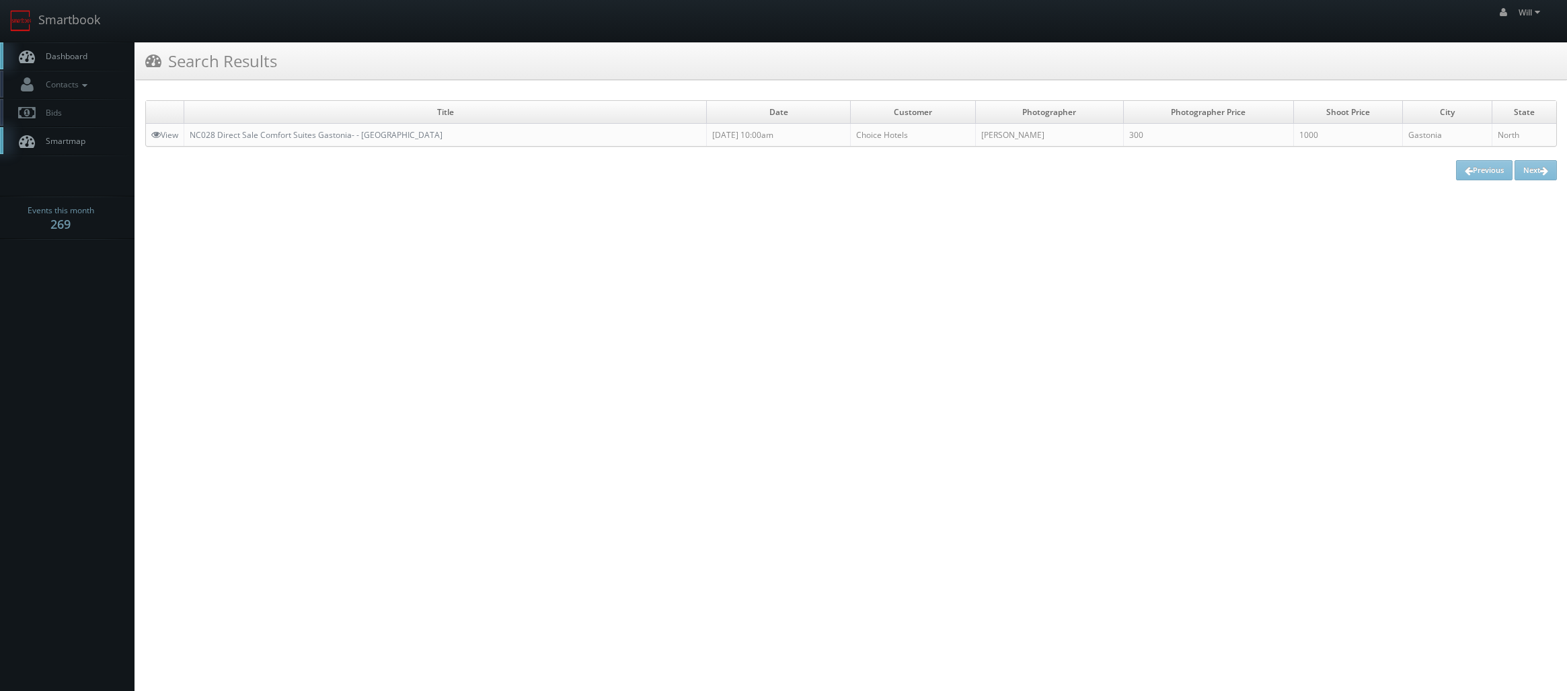  What do you see at coordinates (211, 61) in the screenshot?
I see `h3: Search Results` at bounding box center [211, 61].